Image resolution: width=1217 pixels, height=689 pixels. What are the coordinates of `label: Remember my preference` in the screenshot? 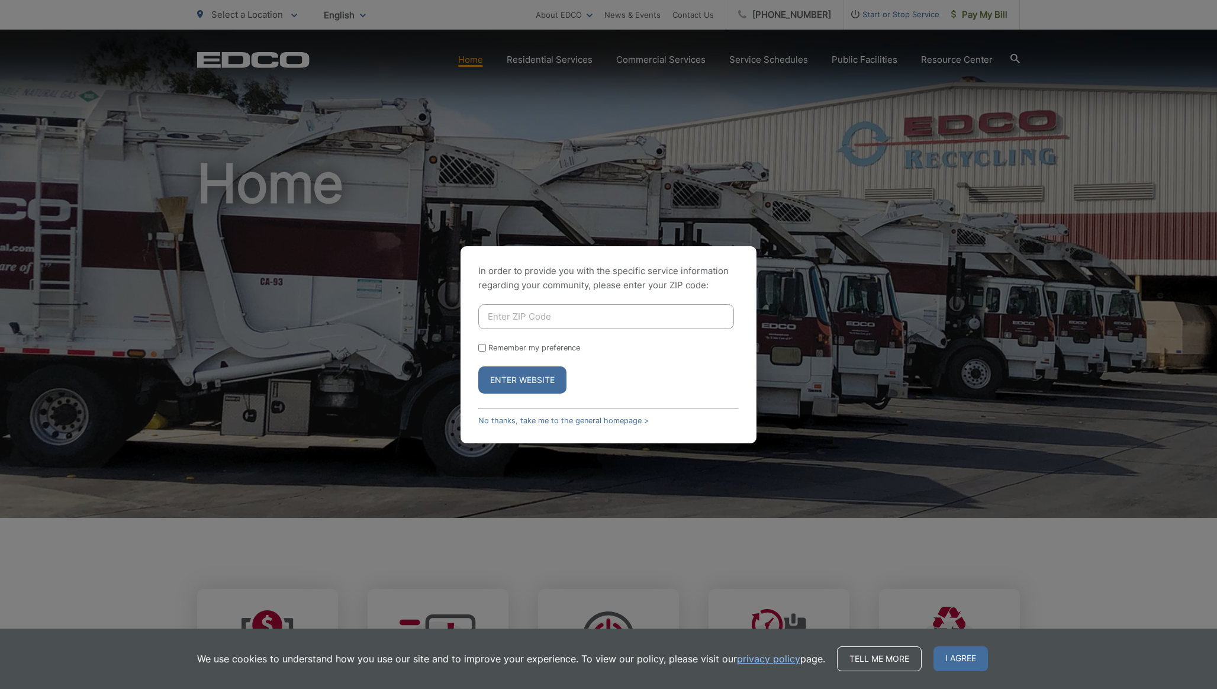 It's located at (534, 347).